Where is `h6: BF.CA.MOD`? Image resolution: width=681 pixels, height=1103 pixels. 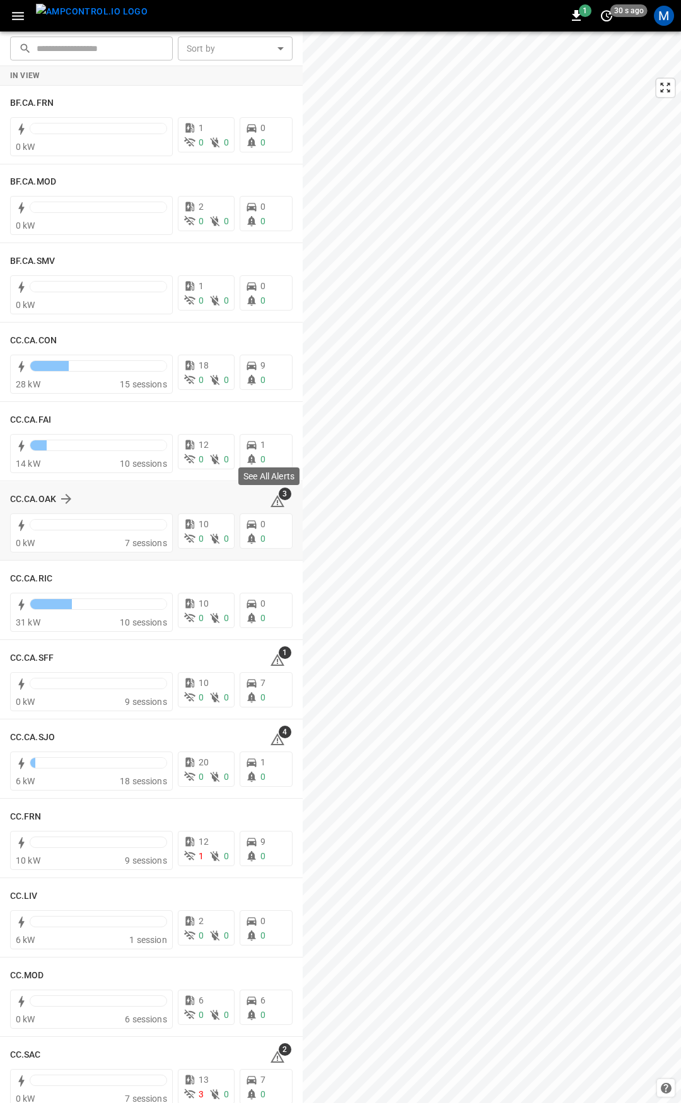
h6: BF.CA.MOD is located at coordinates (33, 182).